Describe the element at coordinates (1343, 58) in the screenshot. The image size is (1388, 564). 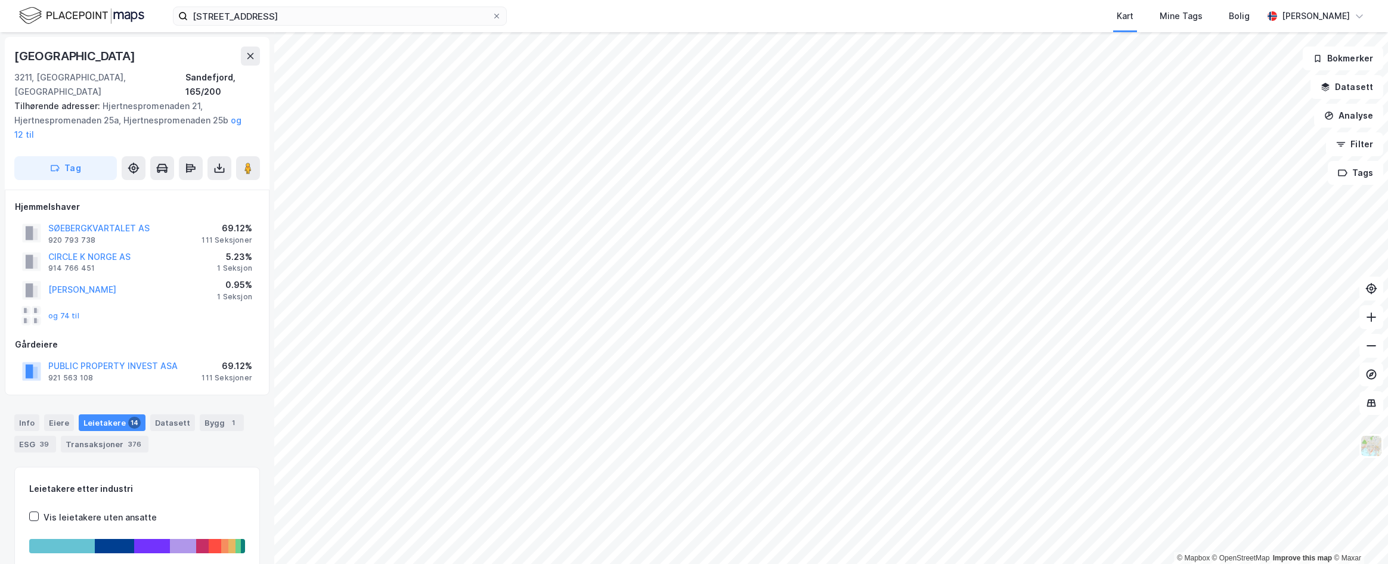
I see `button: Bokmerker` at that location.